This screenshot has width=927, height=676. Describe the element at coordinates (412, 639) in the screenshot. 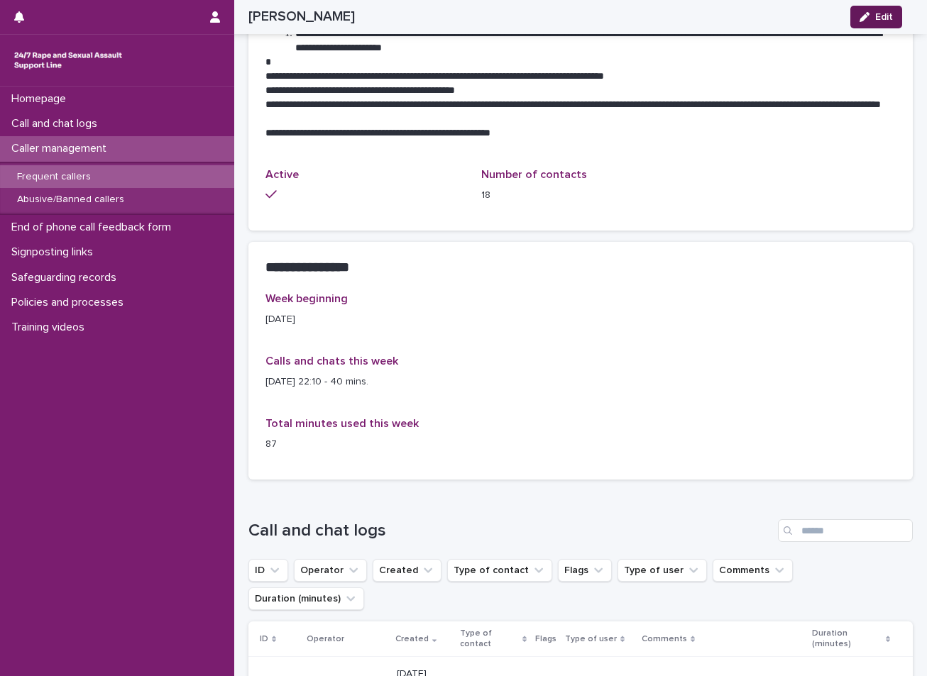

I see `p: Created` at that location.